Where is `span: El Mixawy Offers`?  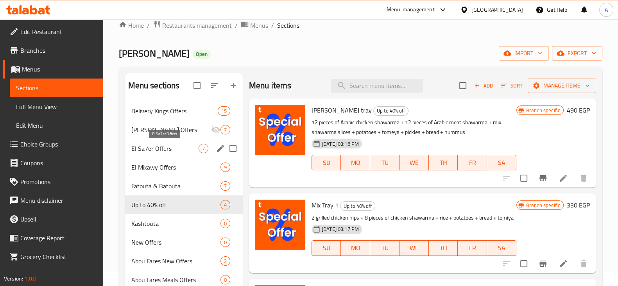 span: El Mixawy Offers is located at coordinates (176, 167).